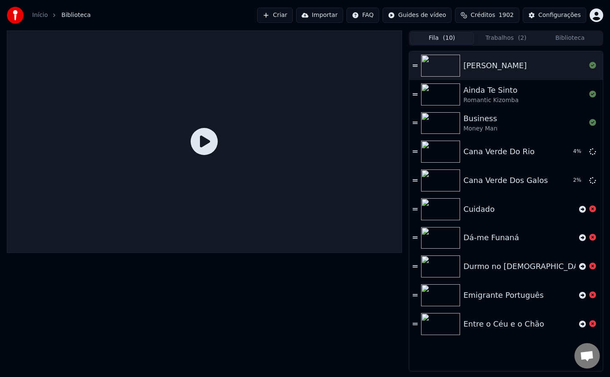 The width and height of the screenshot is (610, 377). I want to click on div: Cuidado, so click(479, 209).